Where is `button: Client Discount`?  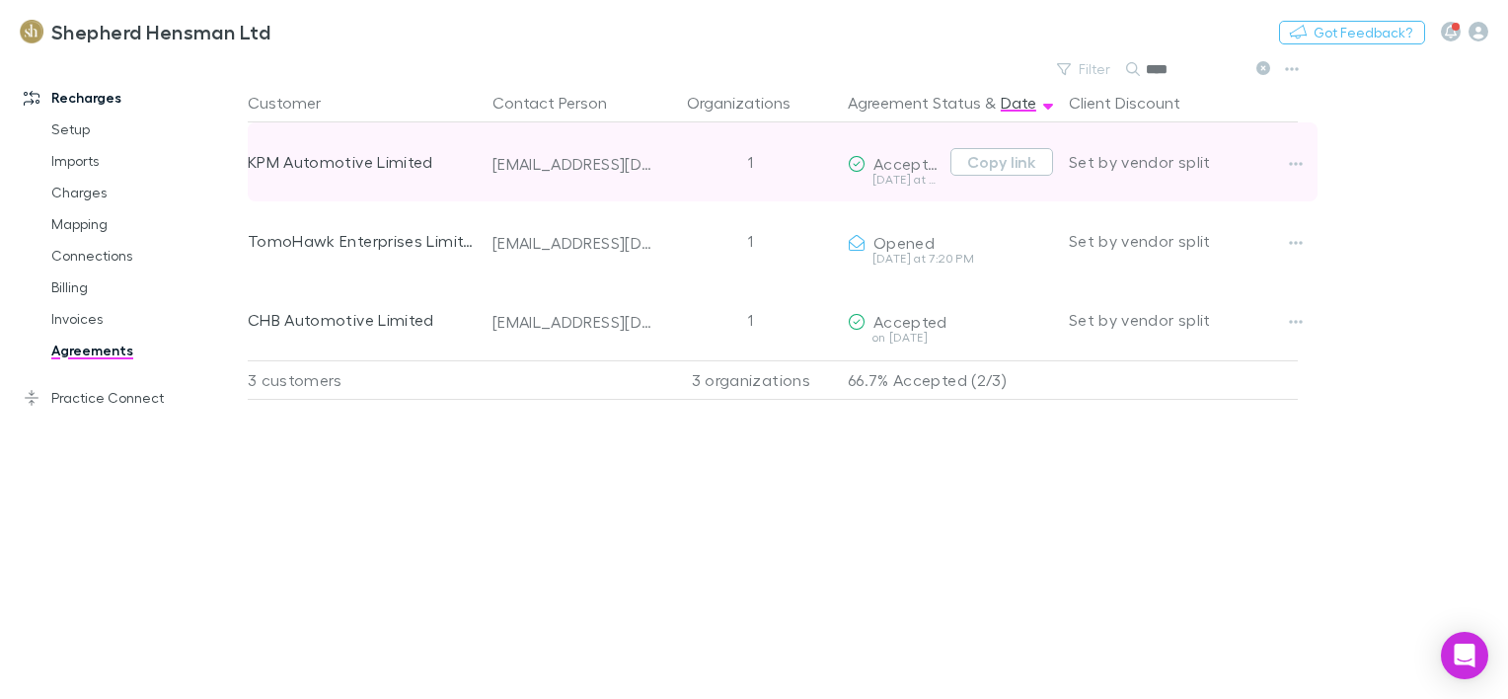 button: Client Discount is located at coordinates (1136, 103).